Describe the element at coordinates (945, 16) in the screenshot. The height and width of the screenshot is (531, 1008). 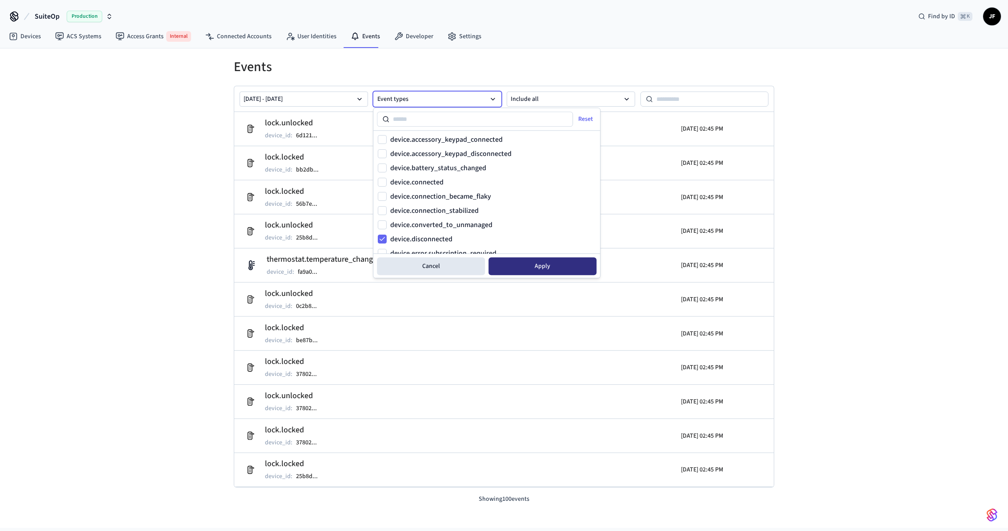
I see `div: Find by ID⌘ K` at that location.